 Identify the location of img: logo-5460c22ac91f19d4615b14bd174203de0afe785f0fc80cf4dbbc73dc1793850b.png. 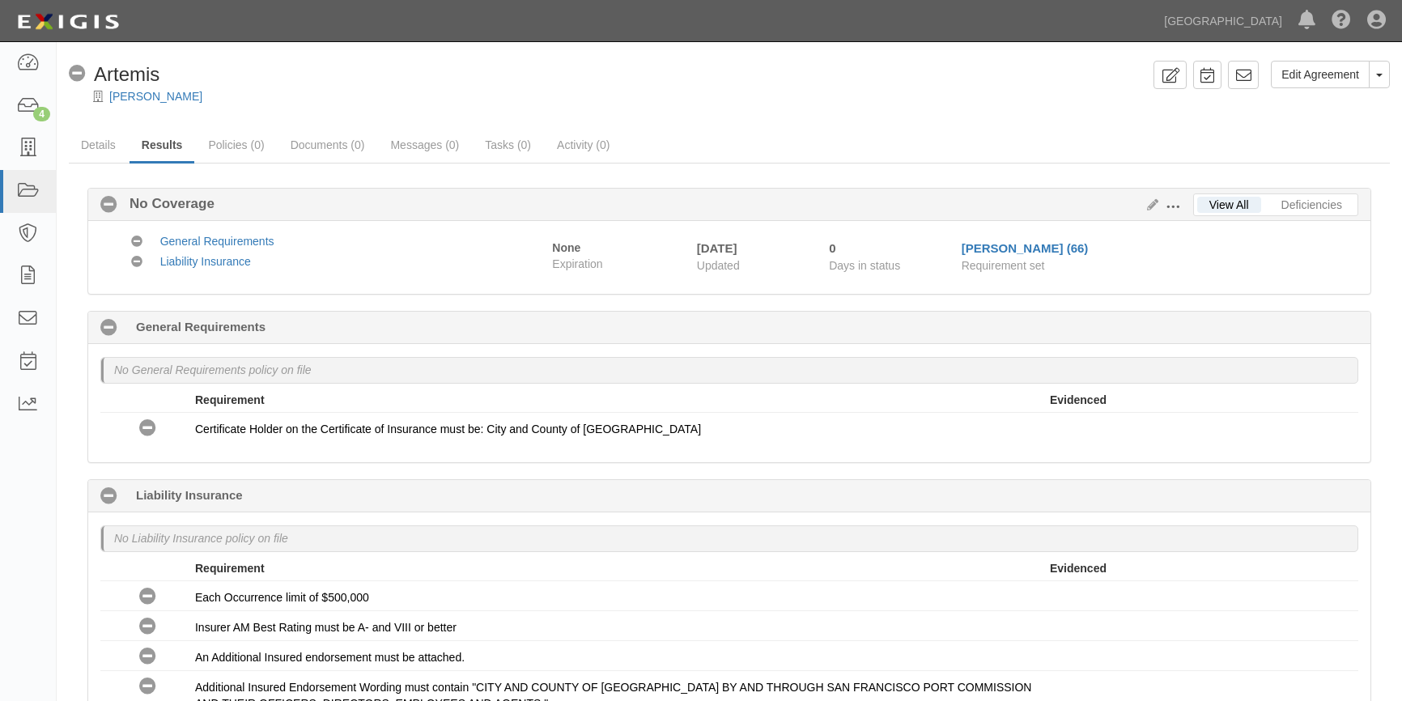
(68, 22).